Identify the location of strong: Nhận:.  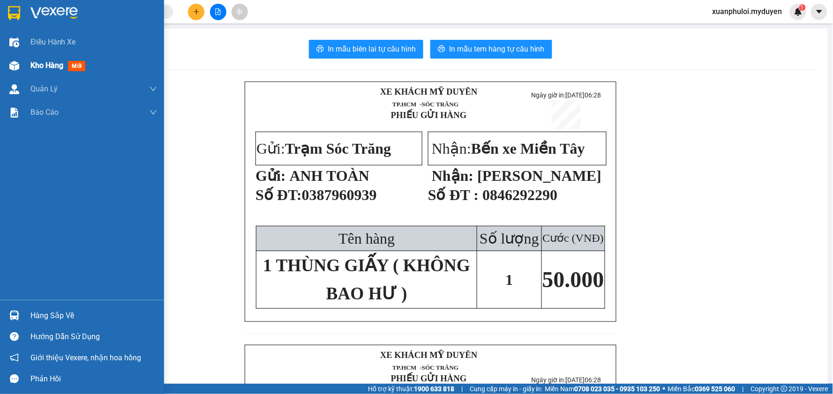
(453, 176).